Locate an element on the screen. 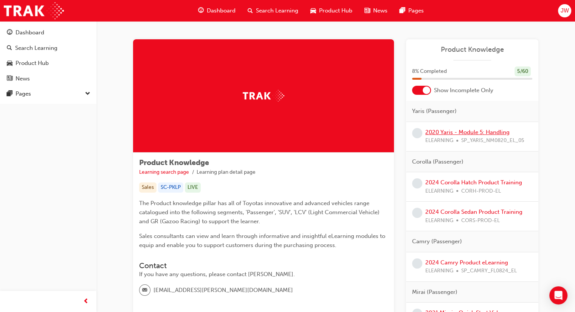 This screenshot has width=575, height=312. div: Sales is located at coordinates (148, 187).